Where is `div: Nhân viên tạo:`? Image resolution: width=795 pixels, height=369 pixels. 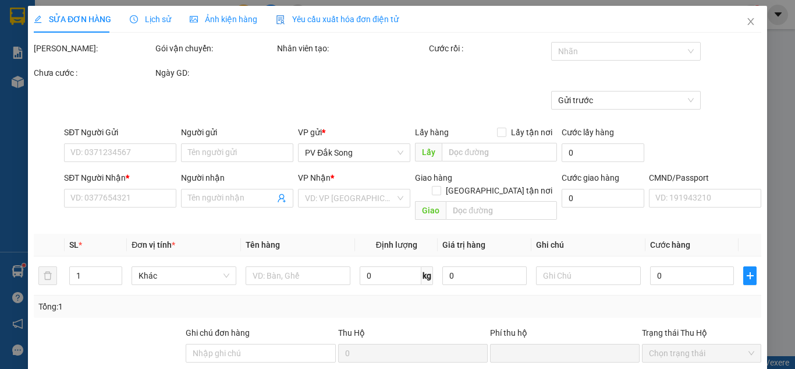
div: Nhân viên tạo: is located at coordinates (352, 48).